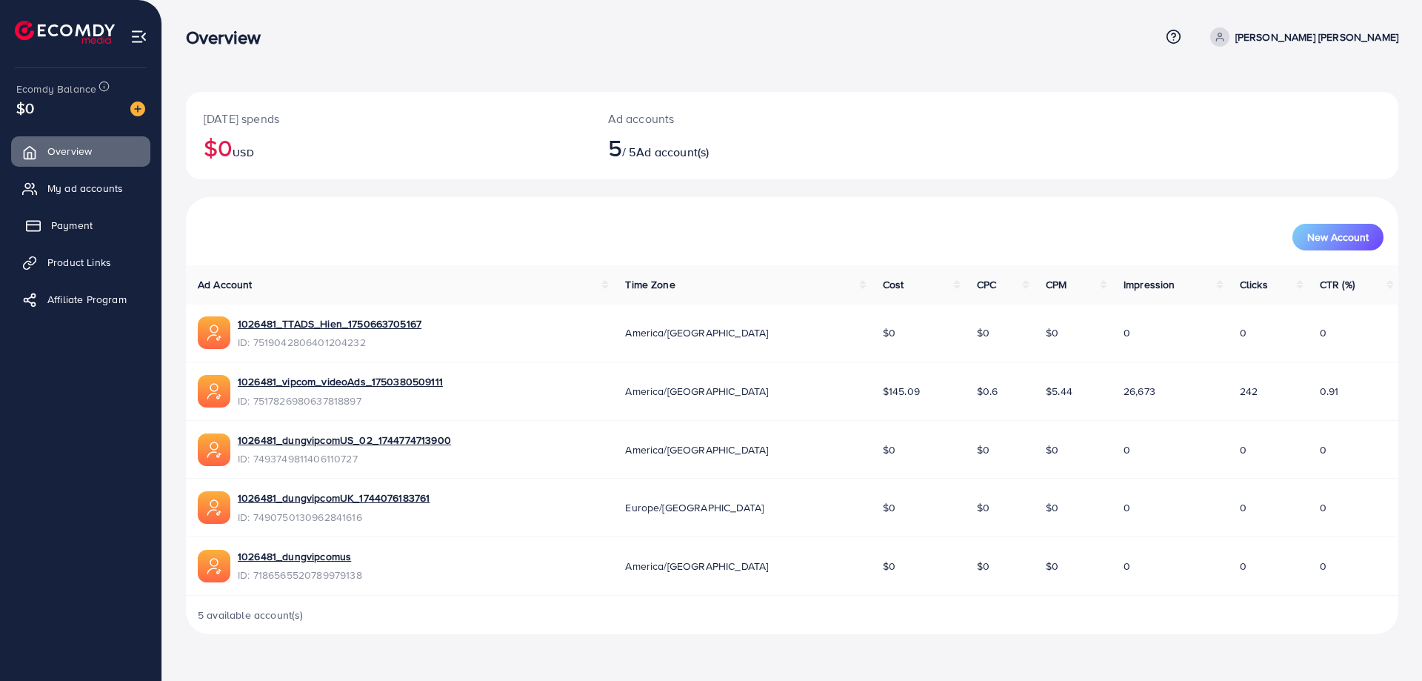  Describe the element at coordinates (986, 284) in the screenshot. I see `span: CPC` at that location.